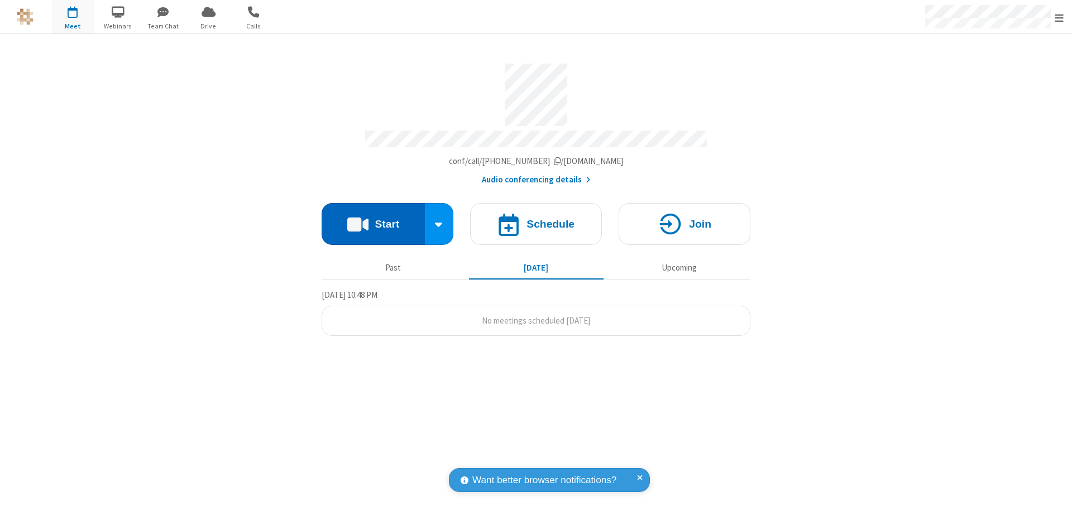 This screenshot has height=511, width=1072. I want to click on span: Want better browser notifications?, so click(544, 481).